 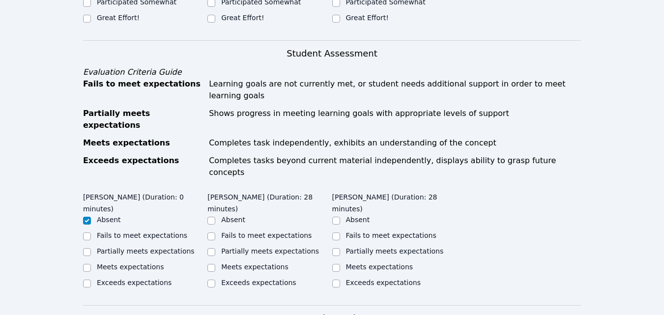 I want to click on div: Shows progress in meeting learning goals with appropriate levels of support, so click(x=395, y=119).